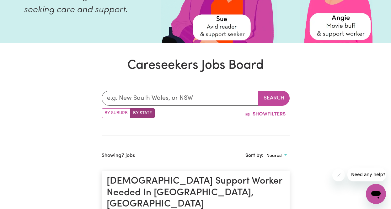  I want to click on label: Search by suburb/post code, so click(116, 113).